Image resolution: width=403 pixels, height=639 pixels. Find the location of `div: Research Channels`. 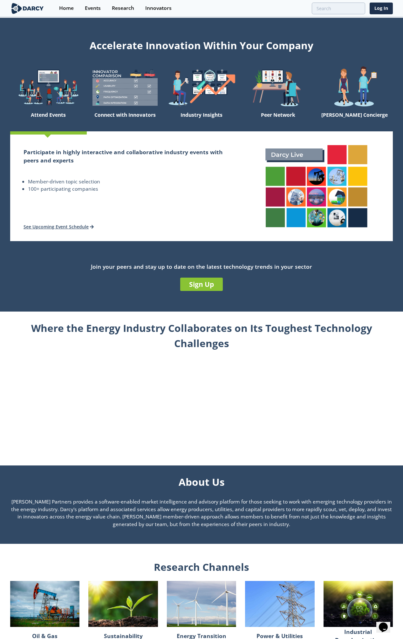

div: Research Channels is located at coordinates (201, 567).